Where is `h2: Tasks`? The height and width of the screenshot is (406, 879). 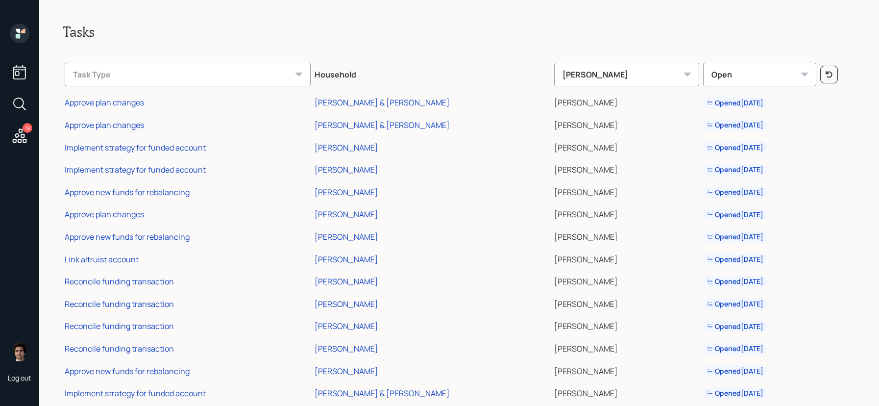 h2: Tasks is located at coordinates (459, 32).